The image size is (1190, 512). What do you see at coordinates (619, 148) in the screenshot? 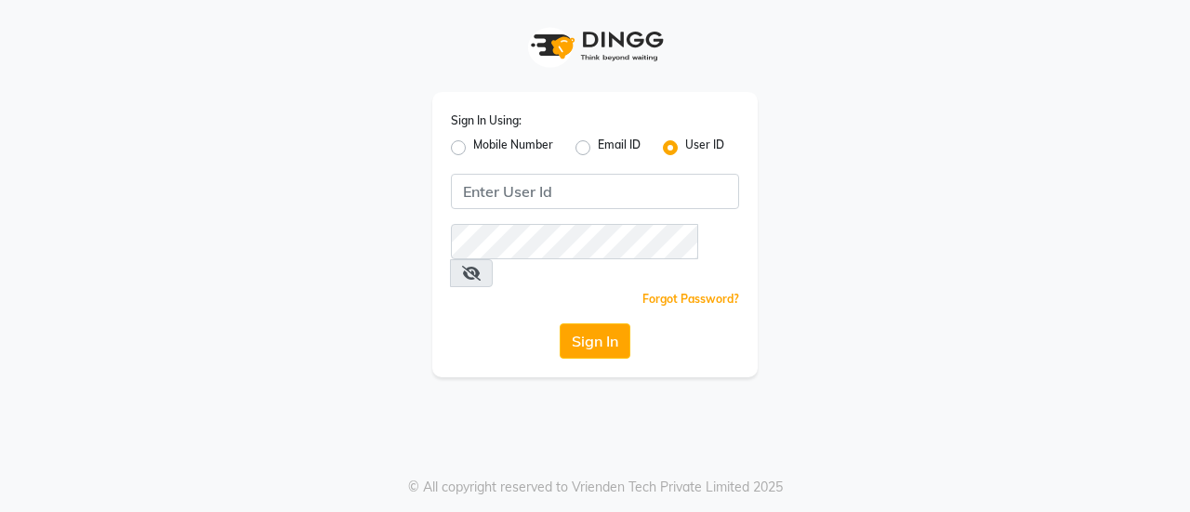
I see `label: Email ID` at bounding box center [619, 148].